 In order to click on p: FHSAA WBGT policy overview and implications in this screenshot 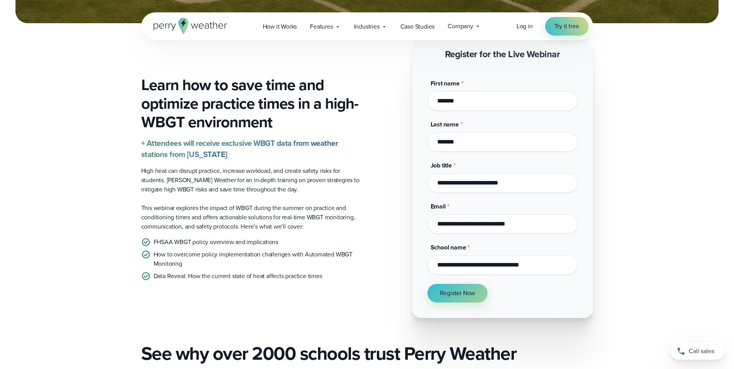, I will do `click(216, 242)`.